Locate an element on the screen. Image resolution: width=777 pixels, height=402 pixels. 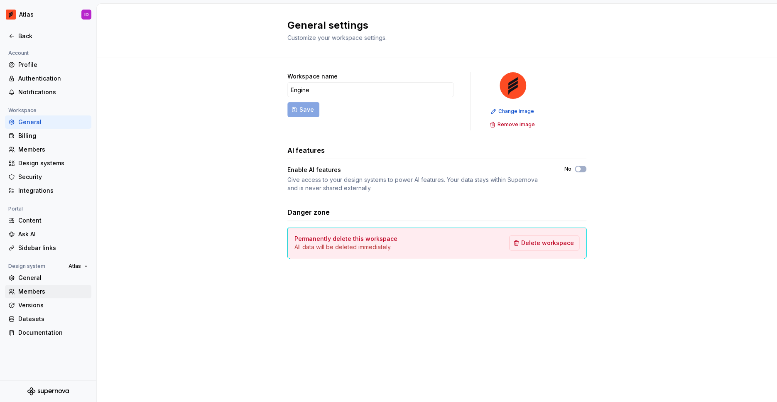
div: Billing is located at coordinates (53, 136).